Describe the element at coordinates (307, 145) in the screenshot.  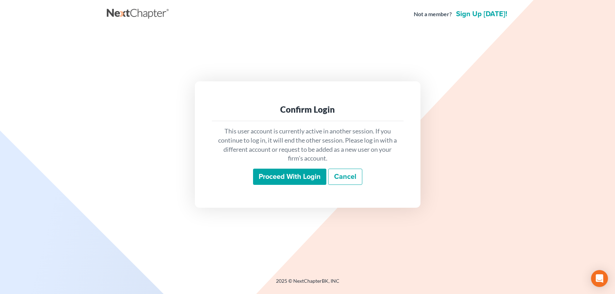
I see `p: This user account is currently active in another session. If you continue to log in, it will end ...` at that location.